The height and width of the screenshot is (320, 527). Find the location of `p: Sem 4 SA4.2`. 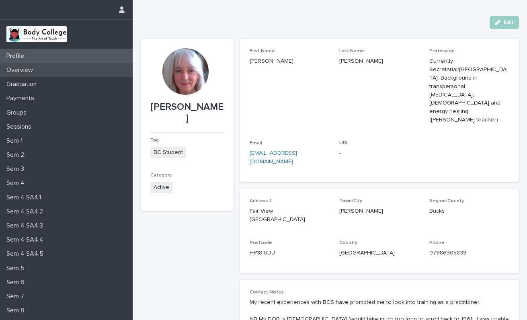

p: Sem 4 SA4.2 is located at coordinates (26, 211).